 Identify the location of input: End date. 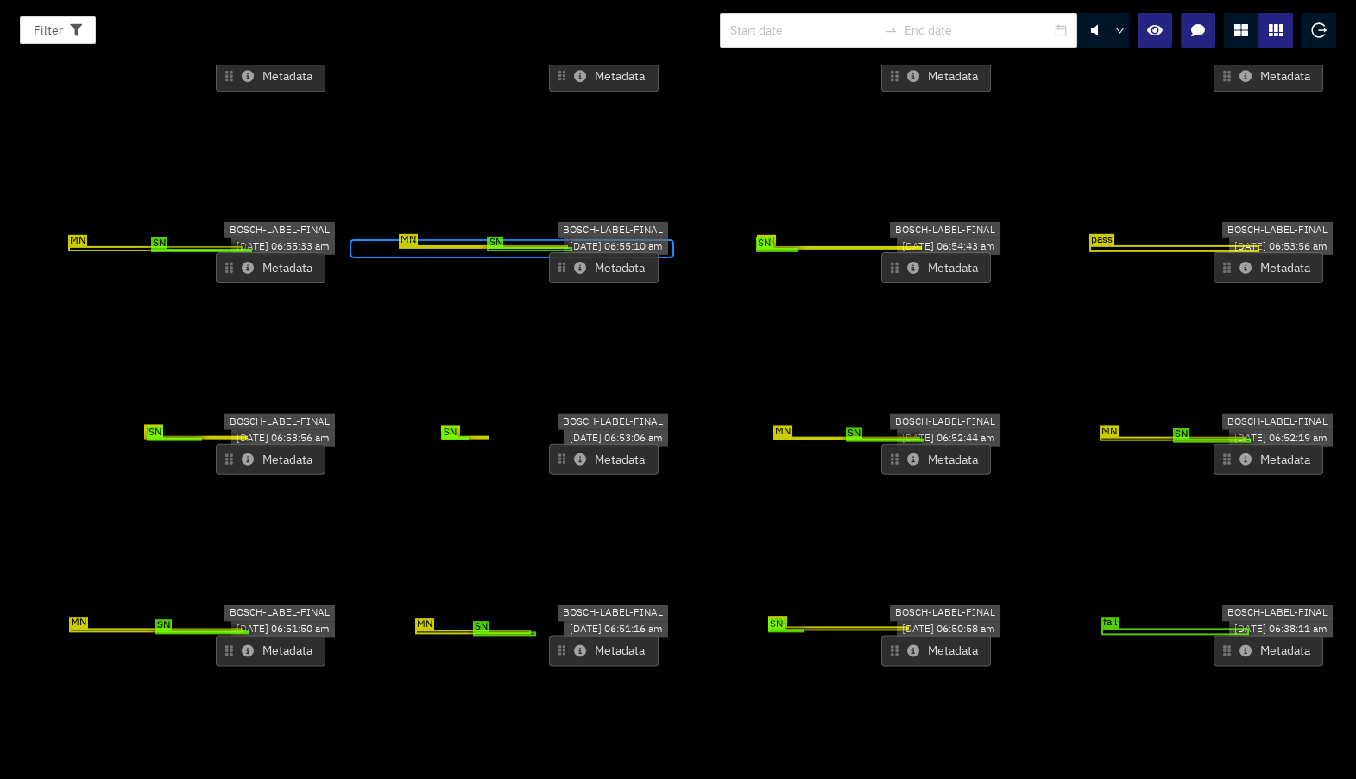
(978, 30).